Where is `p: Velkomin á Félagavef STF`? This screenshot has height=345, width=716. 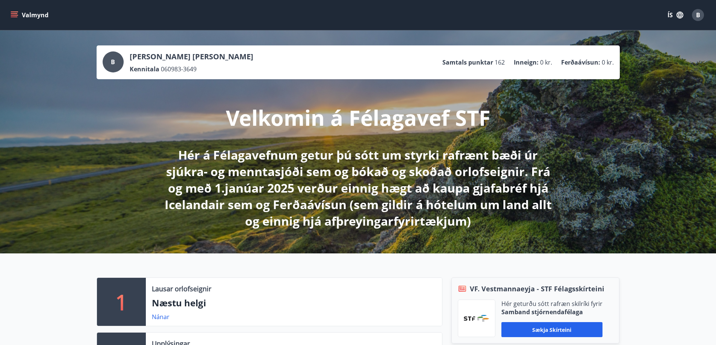
p: Velkomin á Félagavef STF is located at coordinates (358, 118).